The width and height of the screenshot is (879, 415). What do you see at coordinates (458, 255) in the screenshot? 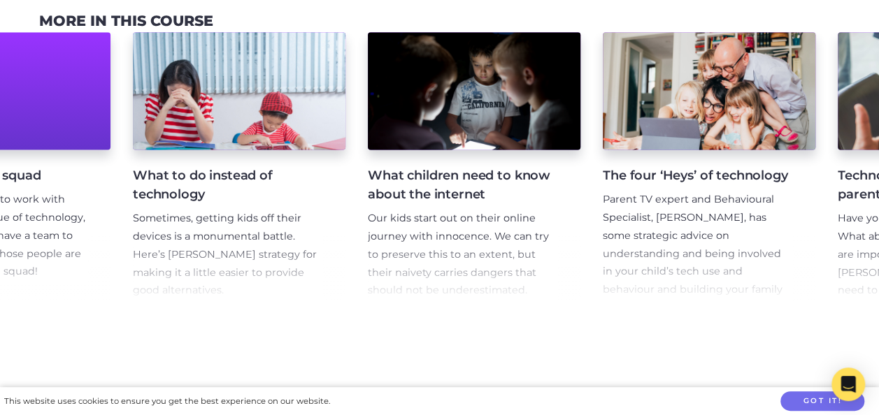
I see `span: Our kids start out on their online journey with innocence. We can try to preserve this to an exte...` at bounding box center [458, 255].